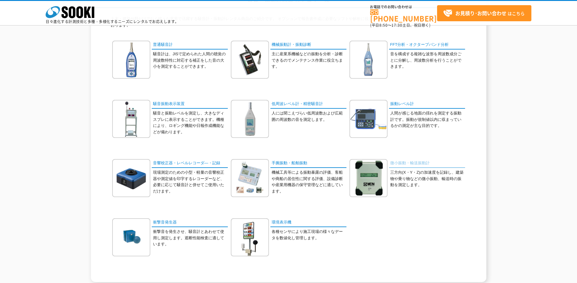 This screenshot has height=283, width=577. Describe the element at coordinates (368, 119) in the screenshot. I see `img: 振動レベル計` at that location.